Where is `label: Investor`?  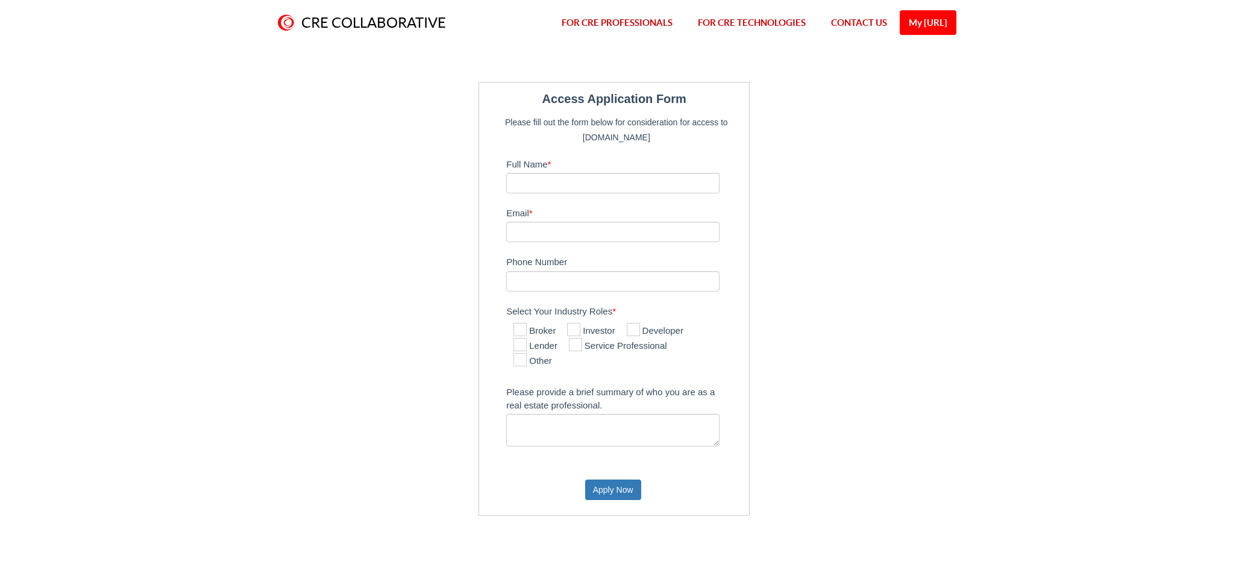 label: Investor is located at coordinates (591, 332).